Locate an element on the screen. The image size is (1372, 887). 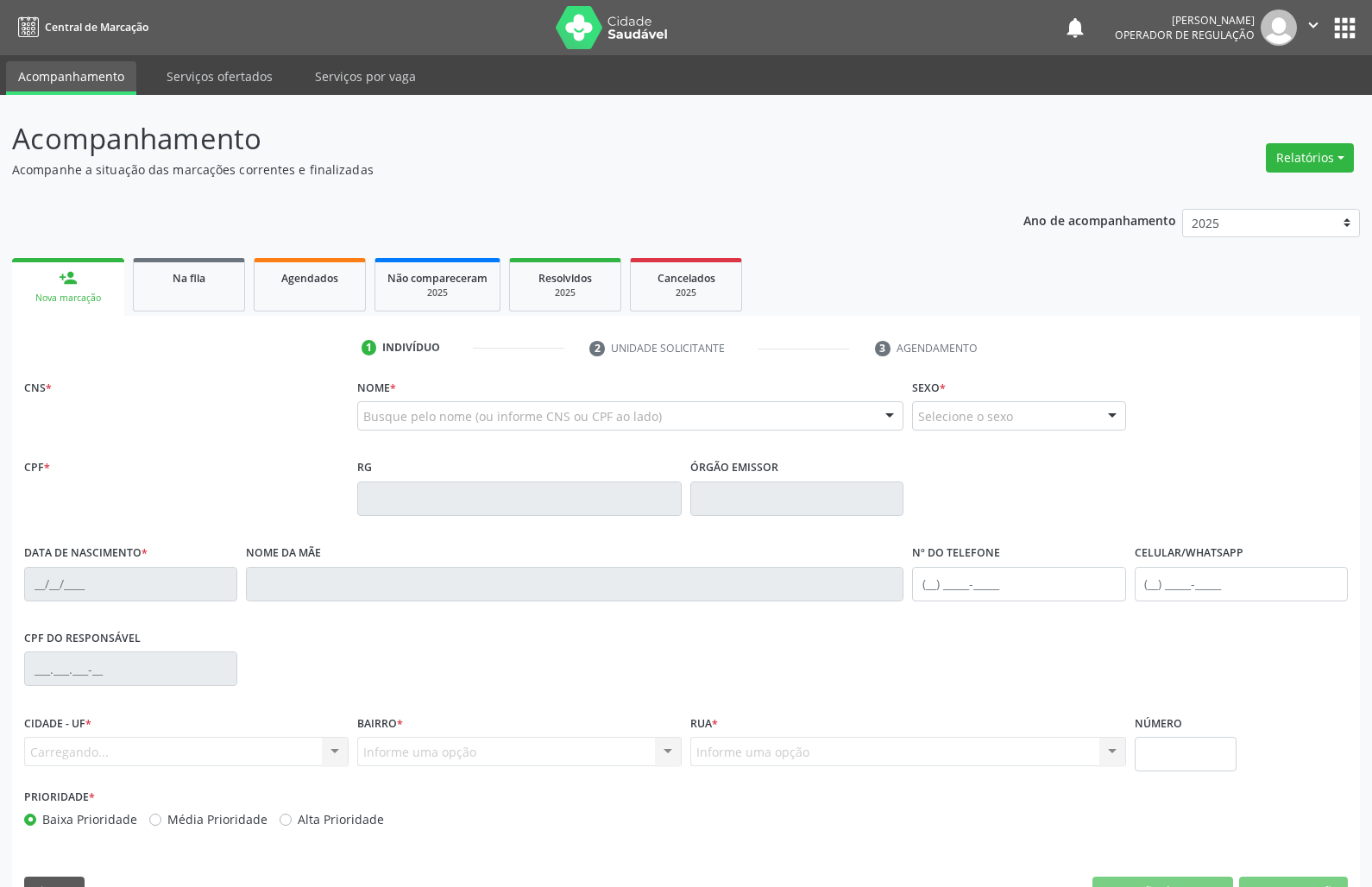
label: Celular/WhatsApp is located at coordinates (1189, 554).